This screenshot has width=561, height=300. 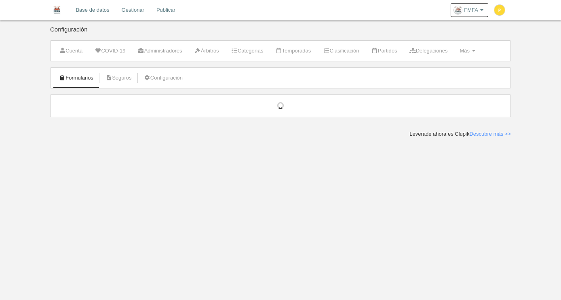 I want to click on span: FMFA, so click(x=471, y=10).